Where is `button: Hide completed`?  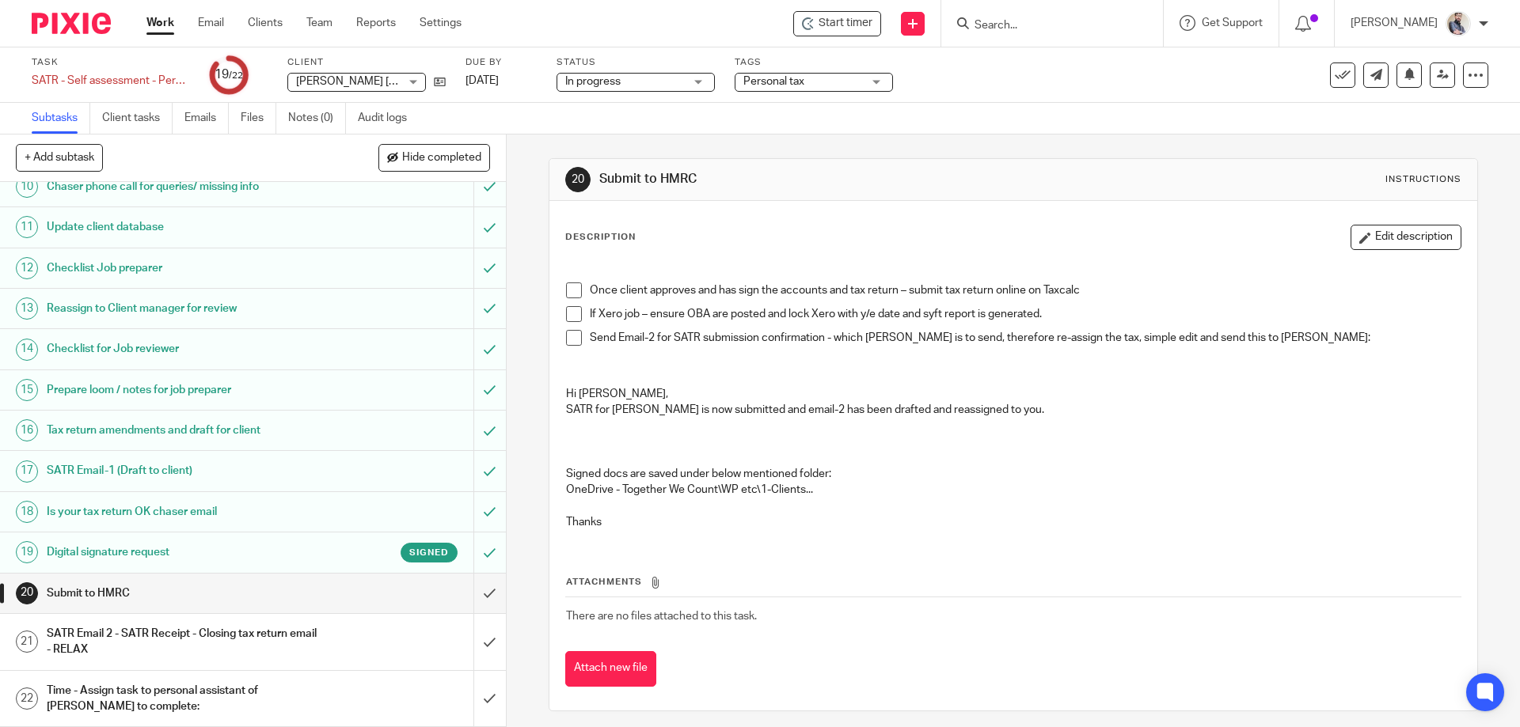 button: Hide completed is located at coordinates (434, 158).